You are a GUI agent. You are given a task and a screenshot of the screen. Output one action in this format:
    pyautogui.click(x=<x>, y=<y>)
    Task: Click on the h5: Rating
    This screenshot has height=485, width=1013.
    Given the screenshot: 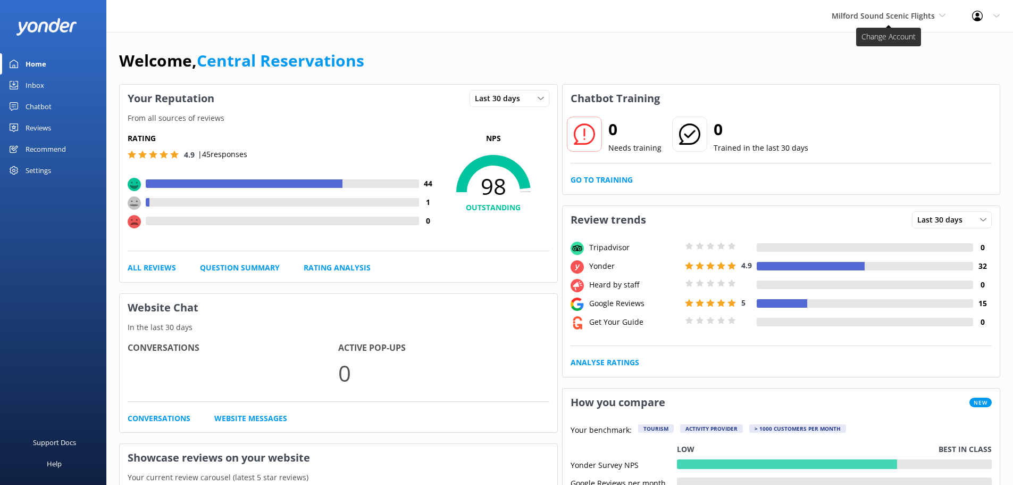 What is the action you would take?
    pyautogui.click(x=282, y=138)
    